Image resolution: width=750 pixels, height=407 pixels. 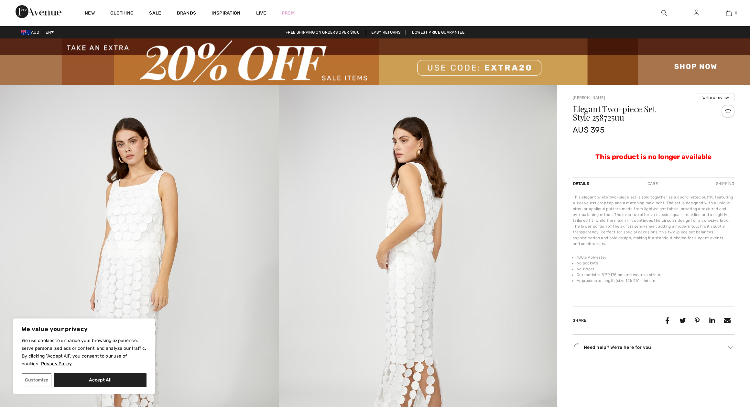 I want to click on a: Prom, so click(x=288, y=13).